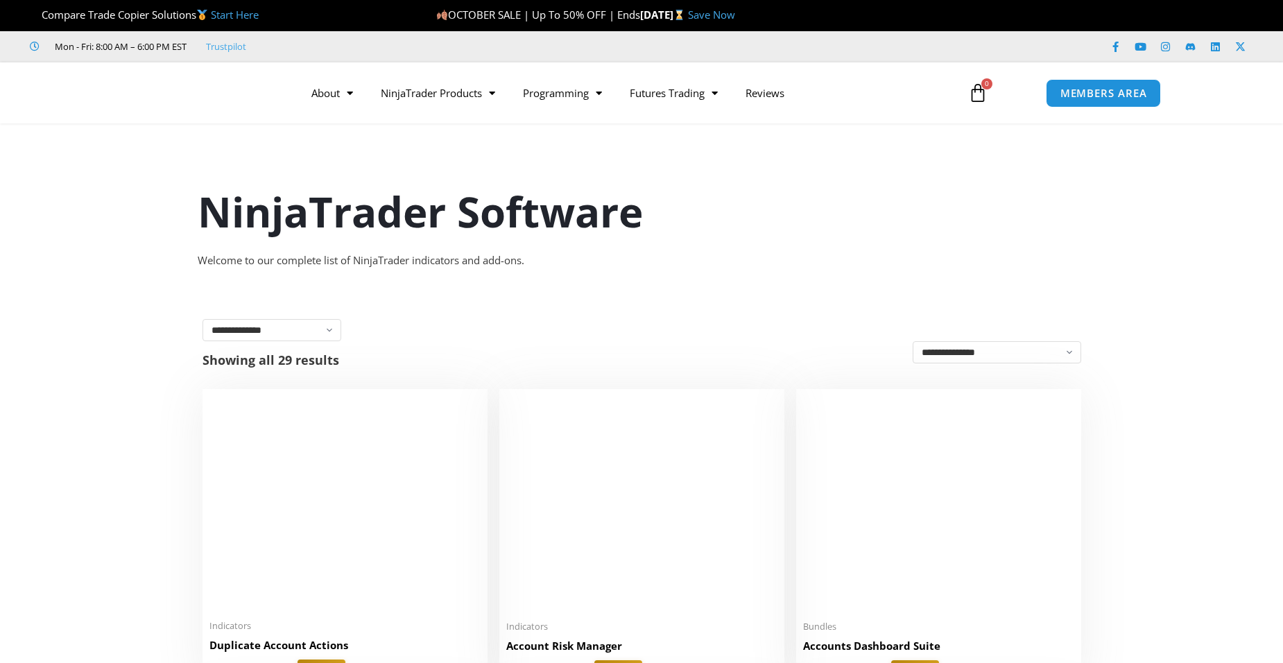 Image resolution: width=1283 pixels, height=663 pixels. I want to click on a: Start Here, so click(234, 15).